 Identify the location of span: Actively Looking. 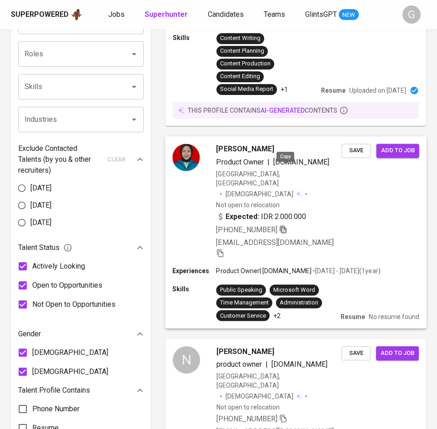
(59, 267).